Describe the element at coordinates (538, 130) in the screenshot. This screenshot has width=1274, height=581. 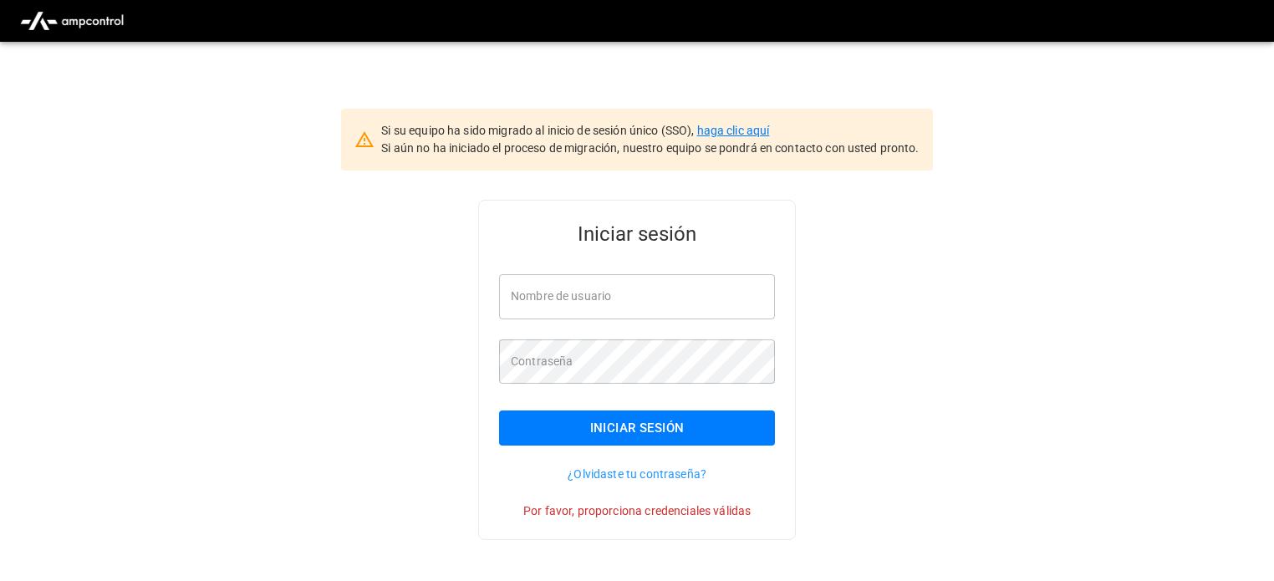
I see `span: Si su equipo ha sido migrado al inicio de sesión único (SSO),` at that location.